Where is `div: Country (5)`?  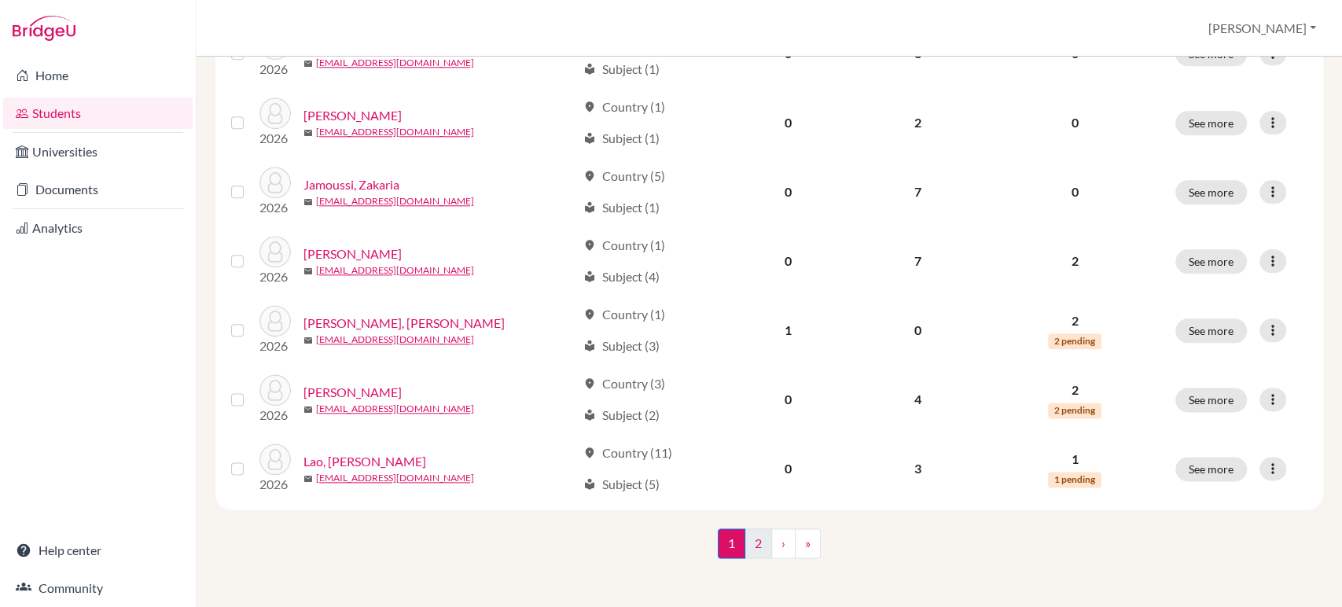
div: Country (5) is located at coordinates (624, 176).